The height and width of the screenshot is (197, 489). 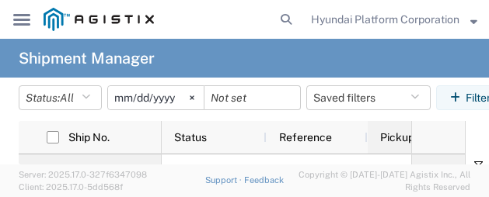 What do you see at coordinates (82, 175) in the screenshot?
I see `span: Server: 2025.17.0-327f6347098` at bounding box center [82, 175].